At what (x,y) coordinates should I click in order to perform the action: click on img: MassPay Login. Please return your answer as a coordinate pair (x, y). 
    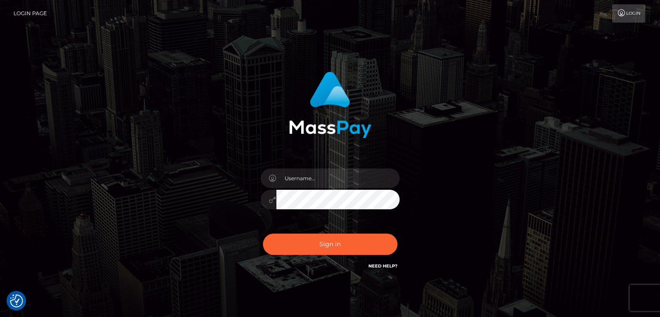
    Looking at the image, I should click on (330, 105).